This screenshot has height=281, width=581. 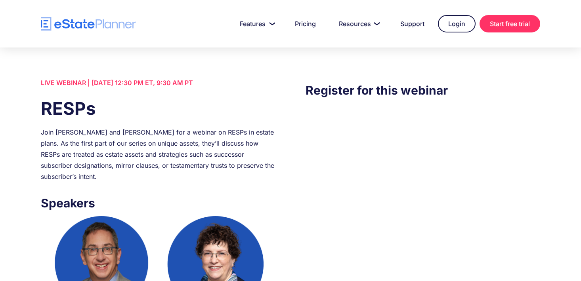 What do you see at coordinates (256, 24) in the screenshot?
I see `a: Features` at bounding box center [256, 24].